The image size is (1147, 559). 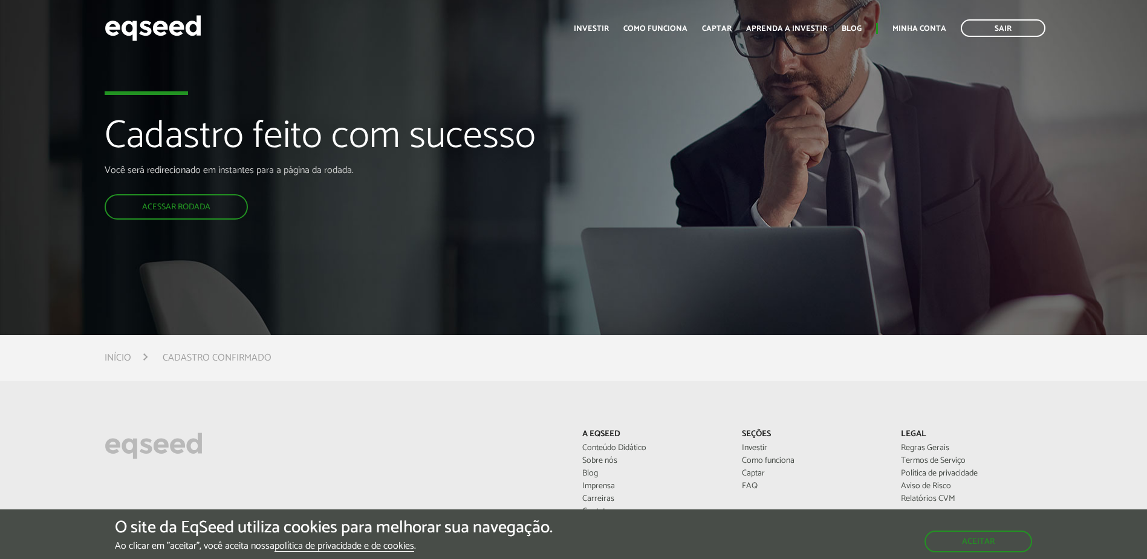 What do you see at coordinates (153, 28) in the screenshot?
I see `img: EqSeed` at bounding box center [153, 28].